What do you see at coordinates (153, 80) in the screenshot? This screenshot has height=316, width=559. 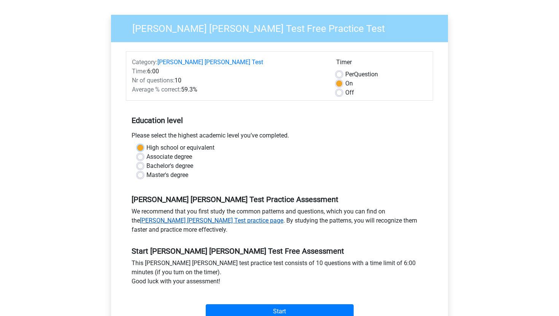 I see `span: Nr of questions:` at bounding box center [153, 80].